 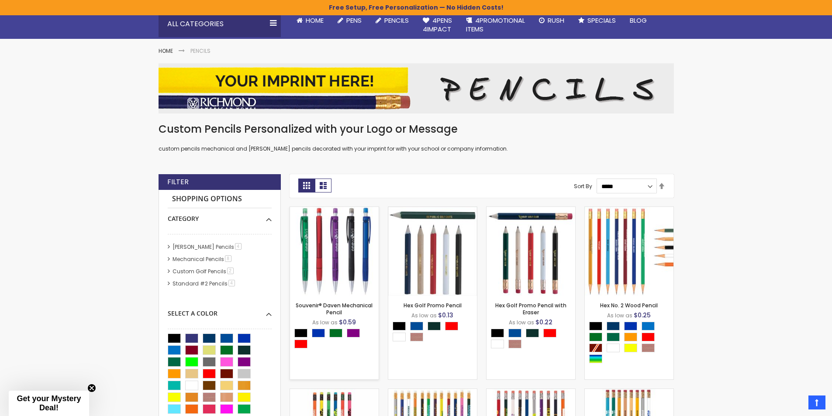 What do you see at coordinates (433, 251) in the screenshot?
I see `img: Hex Golf Promo Pencil` at bounding box center [433, 251].